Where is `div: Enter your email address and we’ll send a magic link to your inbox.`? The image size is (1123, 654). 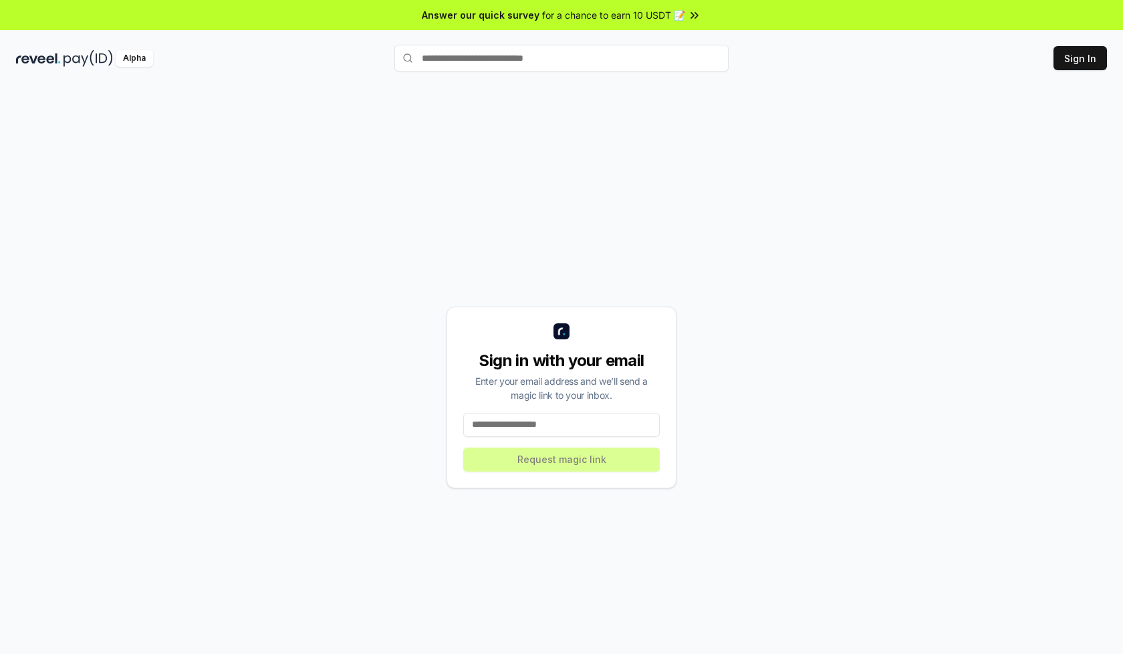 div: Enter your email address and we’ll send a magic link to your inbox. is located at coordinates (561, 388).